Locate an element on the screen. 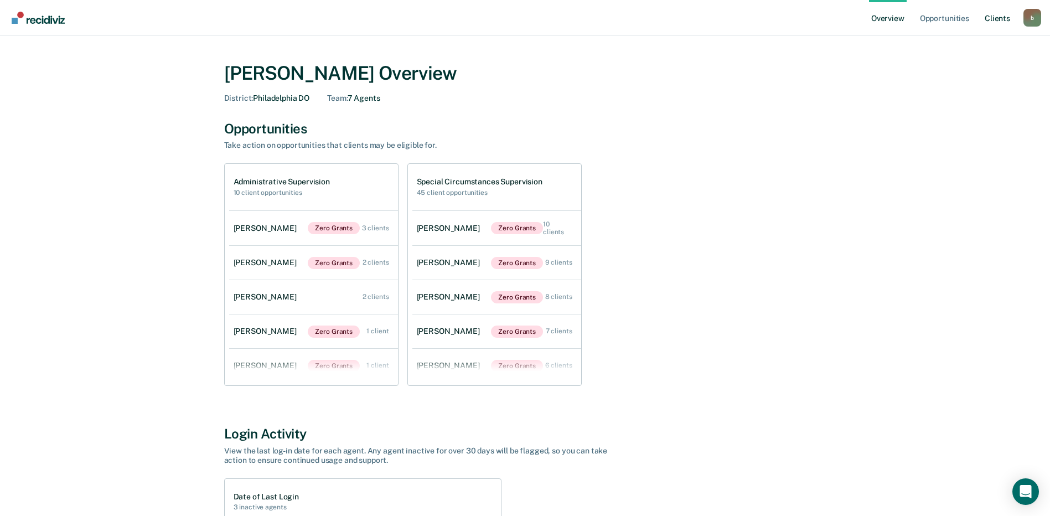 This screenshot has height=516, width=1050. div: Login Activity is located at coordinates (525, 433).